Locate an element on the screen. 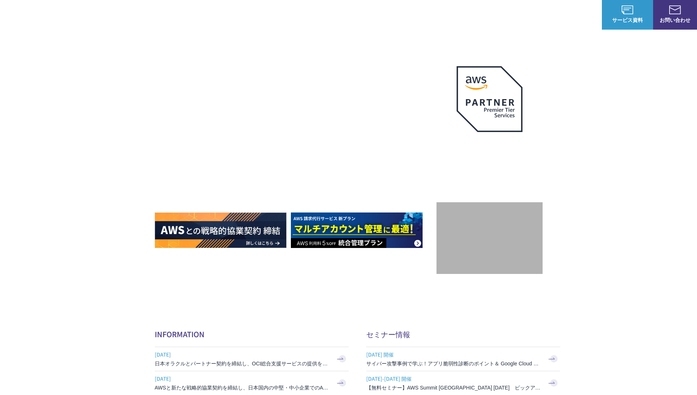 Image resolution: width=697 pixels, height=395 pixels. a: AWS総合支援サービス C-Chorus NHN テコラスAWS総合支援サービス is located at coordinates (74, 15).